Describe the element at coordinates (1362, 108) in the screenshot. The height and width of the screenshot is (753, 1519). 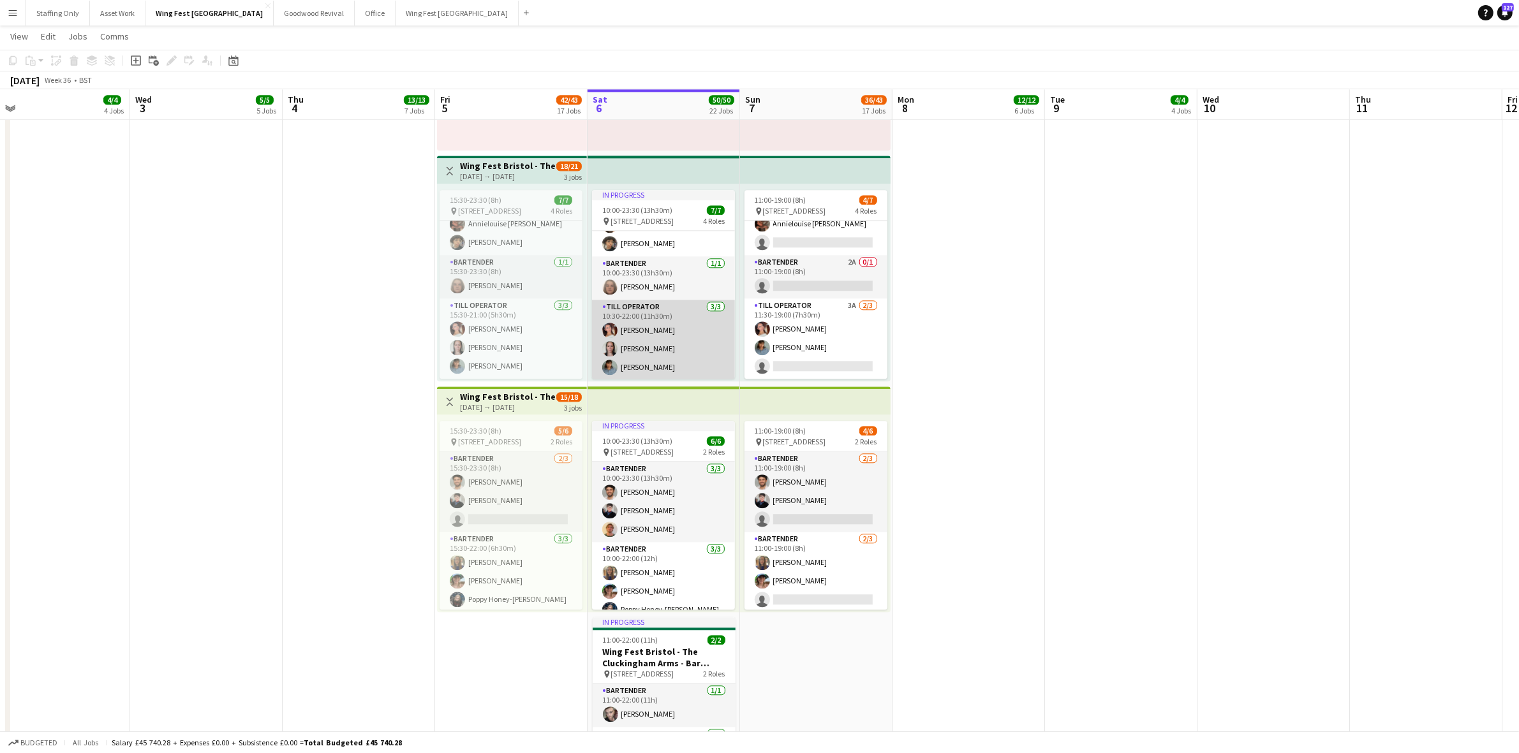
I see `span: 11` at that location.